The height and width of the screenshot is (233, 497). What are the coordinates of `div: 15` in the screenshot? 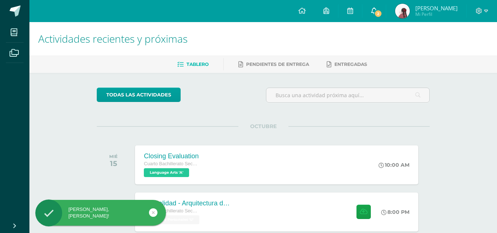 It's located at (113, 163).